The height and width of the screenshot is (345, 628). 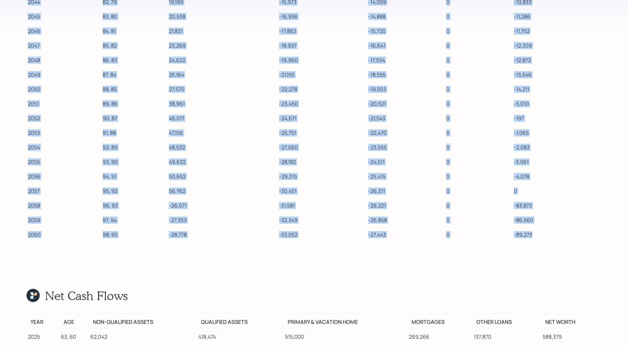 What do you see at coordinates (322, 147) in the screenshot?
I see `td: -27,060` at bounding box center [322, 147].